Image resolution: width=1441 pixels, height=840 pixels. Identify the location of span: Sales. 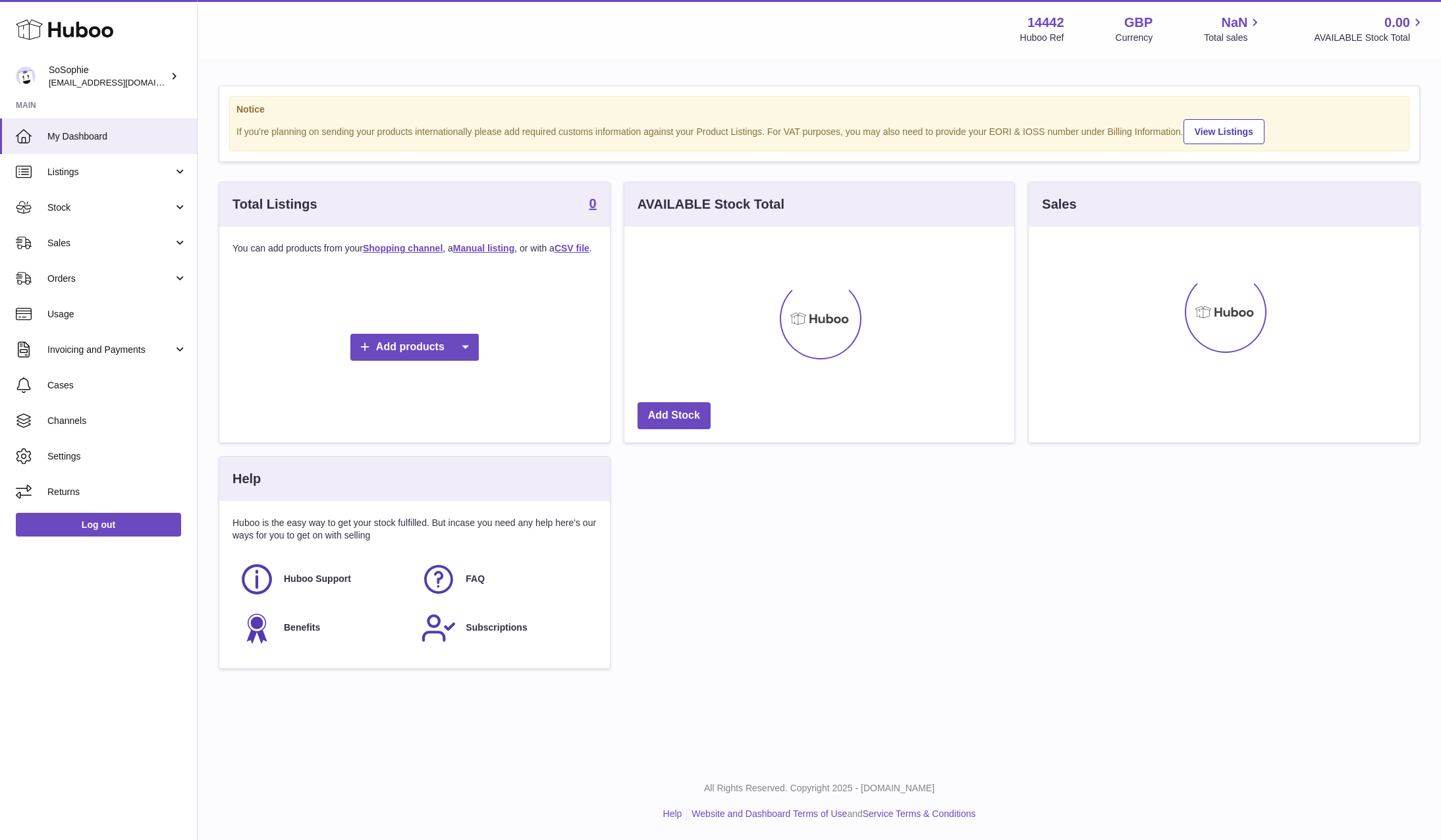
(110, 243).